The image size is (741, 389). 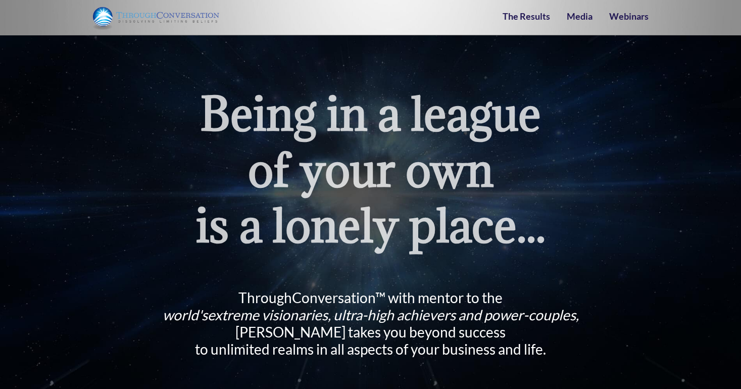 What do you see at coordinates (629, 16) in the screenshot?
I see `a: Webinars` at bounding box center [629, 16].